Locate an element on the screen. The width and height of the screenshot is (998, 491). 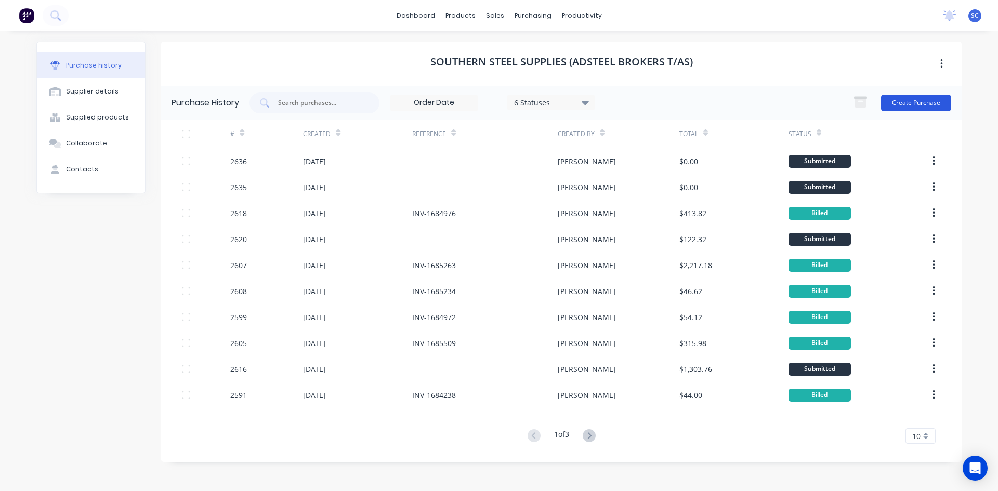
div: Collaborate is located at coordinates (86, 143).